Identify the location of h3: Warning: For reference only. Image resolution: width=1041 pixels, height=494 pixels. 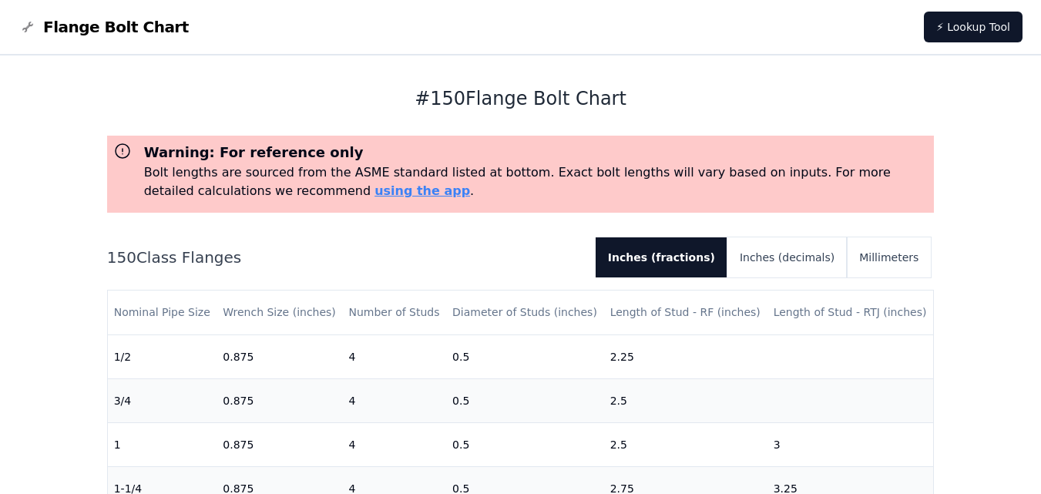
(536, 153).